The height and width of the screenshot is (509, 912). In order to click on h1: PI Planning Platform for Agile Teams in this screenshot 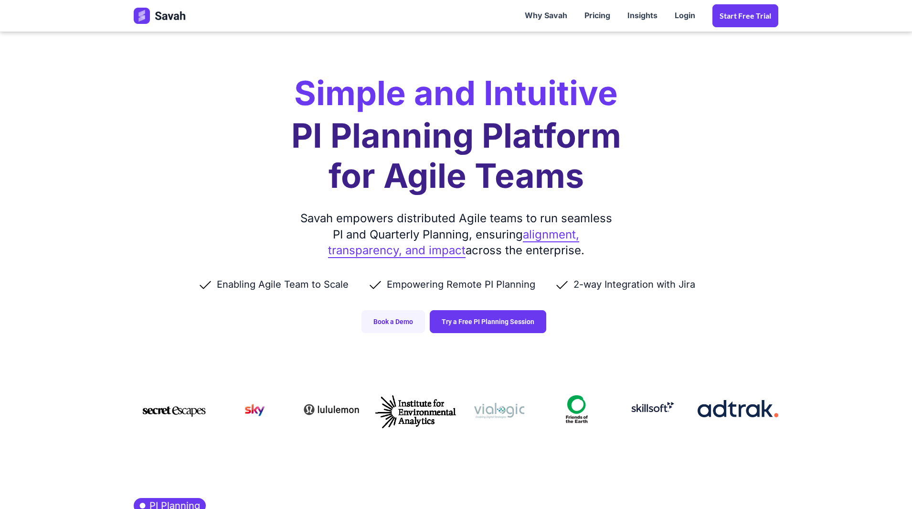, I will do `click(456, 156)`.